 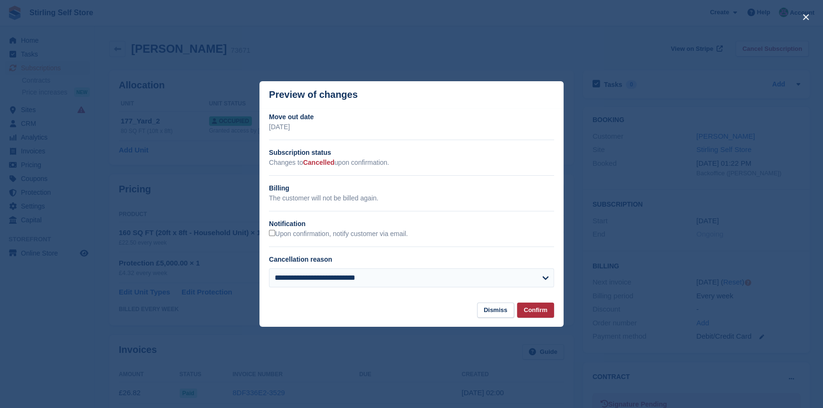 I want to click on button: Confirm, so click(x=536, y=310).